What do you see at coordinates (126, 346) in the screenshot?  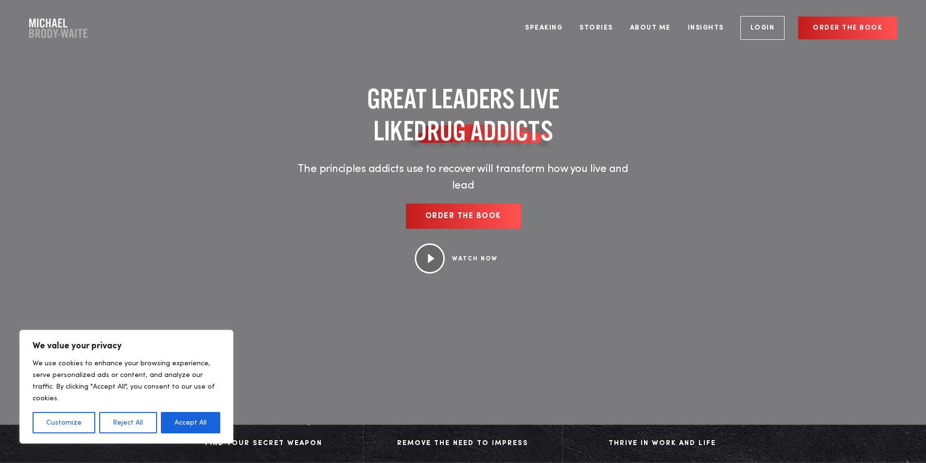 I see `p: We value your privacy` at bounding box center [126, 346].